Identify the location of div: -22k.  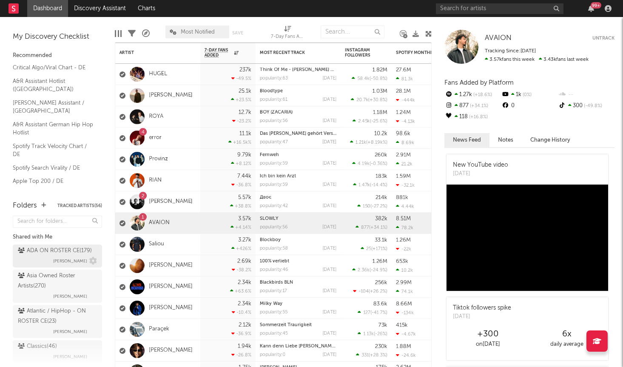
(404, 249).